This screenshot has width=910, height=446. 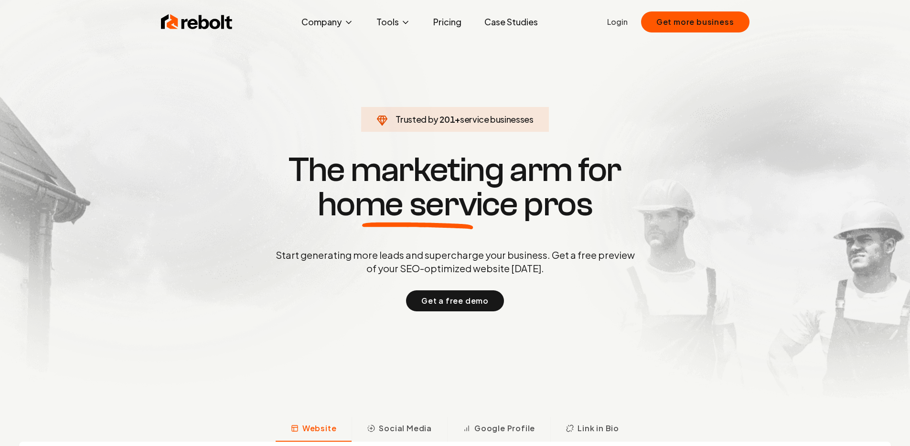 I want to click on span: Website, so click(x=320, y=429).